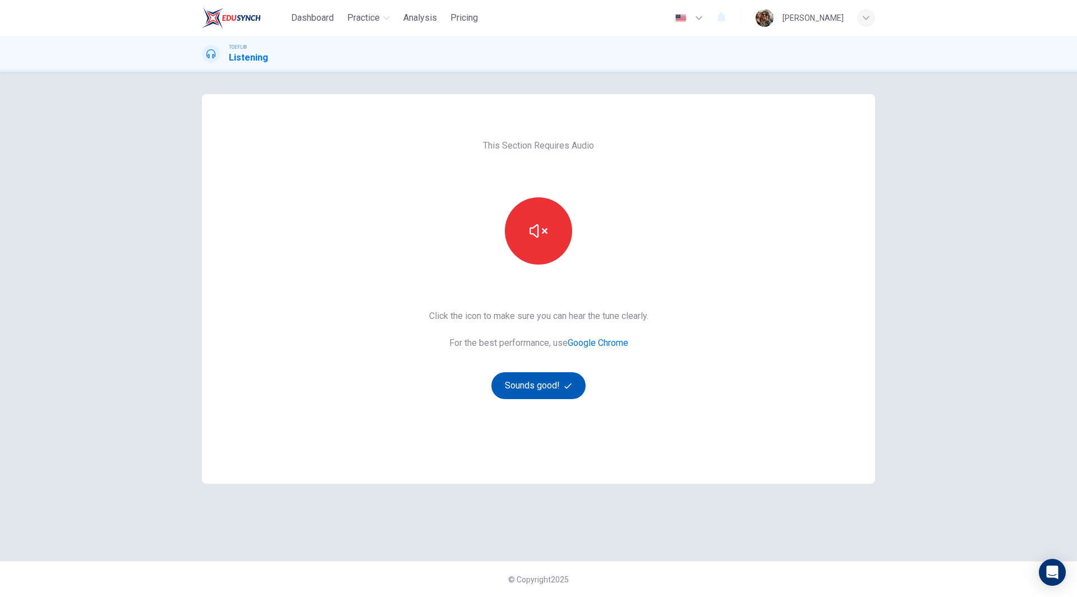 The image size is (1077, 597). Describe the element at coordinates (464, 18) in the screenshot. I see `button: Pricing` at that location.